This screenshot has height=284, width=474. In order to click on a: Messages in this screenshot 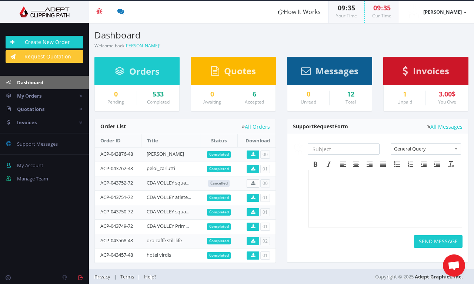, I will do `click(329, 73)`.